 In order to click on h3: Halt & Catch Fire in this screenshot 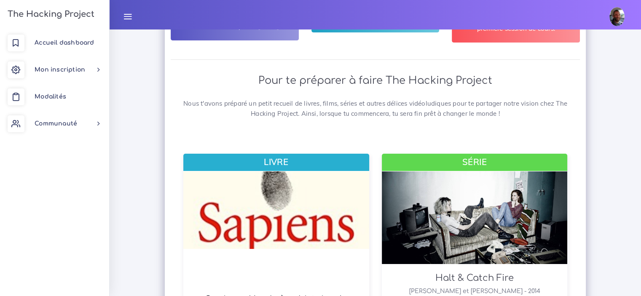, I will do `click(474, 281)`.